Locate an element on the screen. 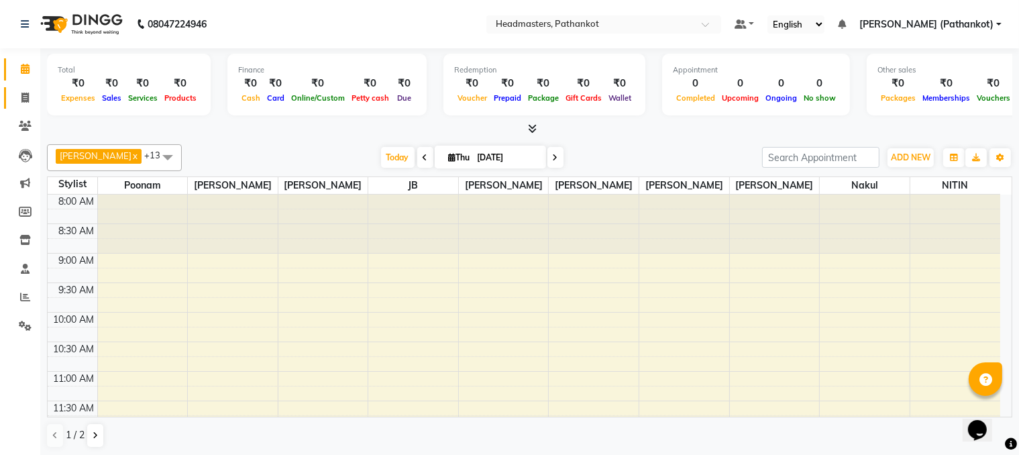 This screenshot has width=1019, height=455. div: 11:00 AM is located at coordinates (74, 378).